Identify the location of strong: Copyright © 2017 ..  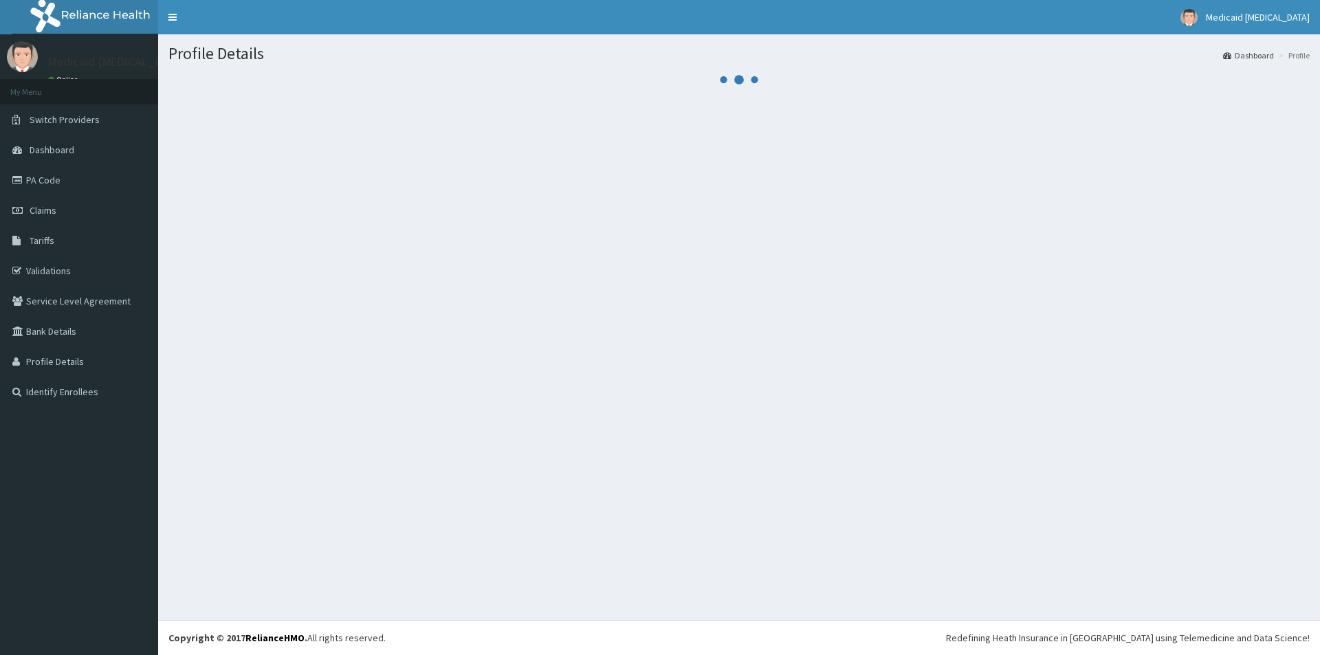
(238, 638).